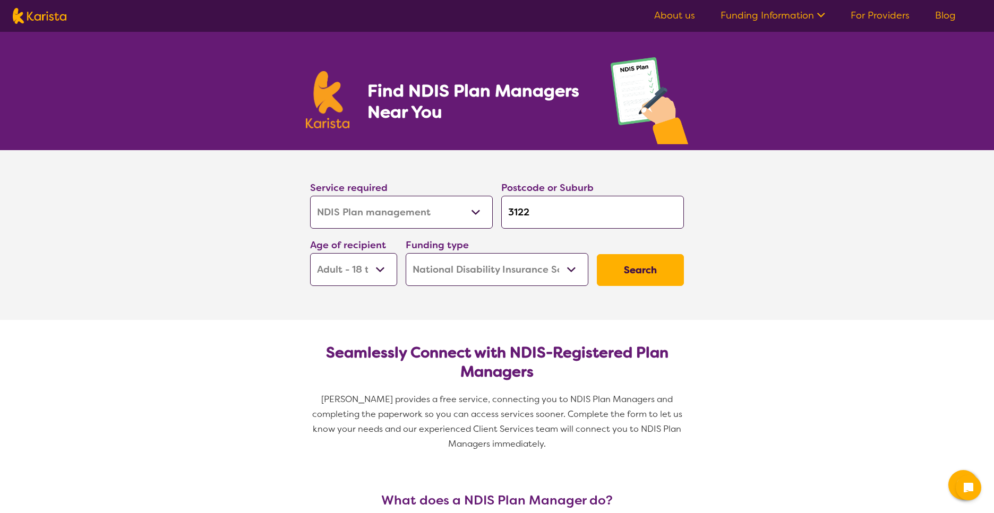 The image size is (994, 513). Describe the element at coordinates (773, 15) in the screenshot. I see `a: Funding Information` at that location.